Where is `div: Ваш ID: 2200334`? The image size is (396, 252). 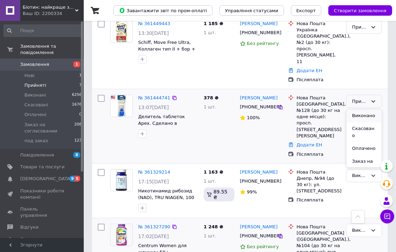
div: Ваш ID: 2200334 is located at coordinates (53, 14).